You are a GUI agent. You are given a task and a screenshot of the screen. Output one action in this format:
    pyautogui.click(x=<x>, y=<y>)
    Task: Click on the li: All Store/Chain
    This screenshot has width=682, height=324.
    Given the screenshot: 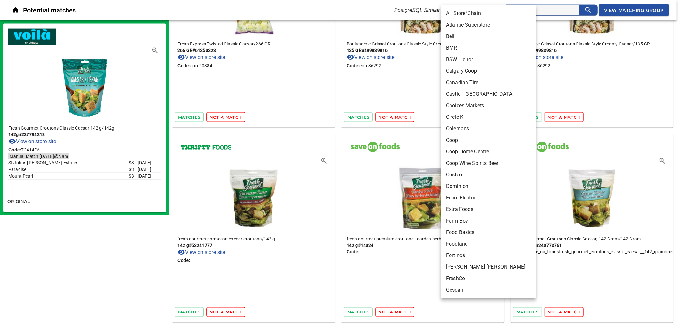 What is the action you would take?
    pyautogui.click(x=491, y=13)
    